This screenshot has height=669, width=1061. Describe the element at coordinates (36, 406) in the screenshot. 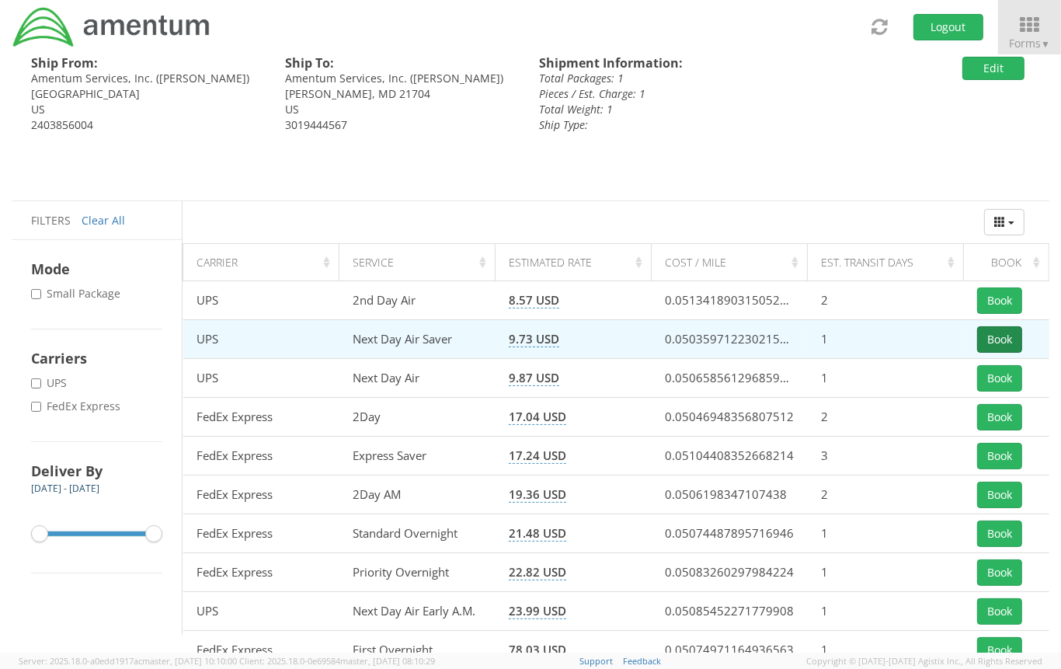

I see `input: FedEx Express` at that location.